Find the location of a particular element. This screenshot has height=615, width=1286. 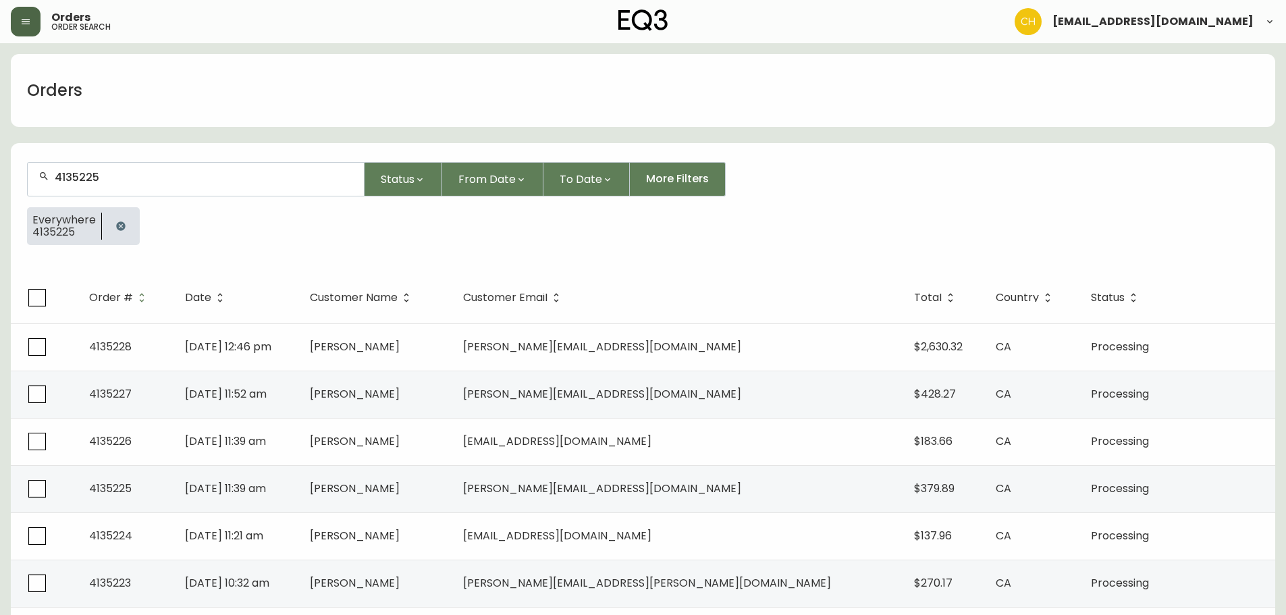

button: More Filters is located at coordinates (678, 179).